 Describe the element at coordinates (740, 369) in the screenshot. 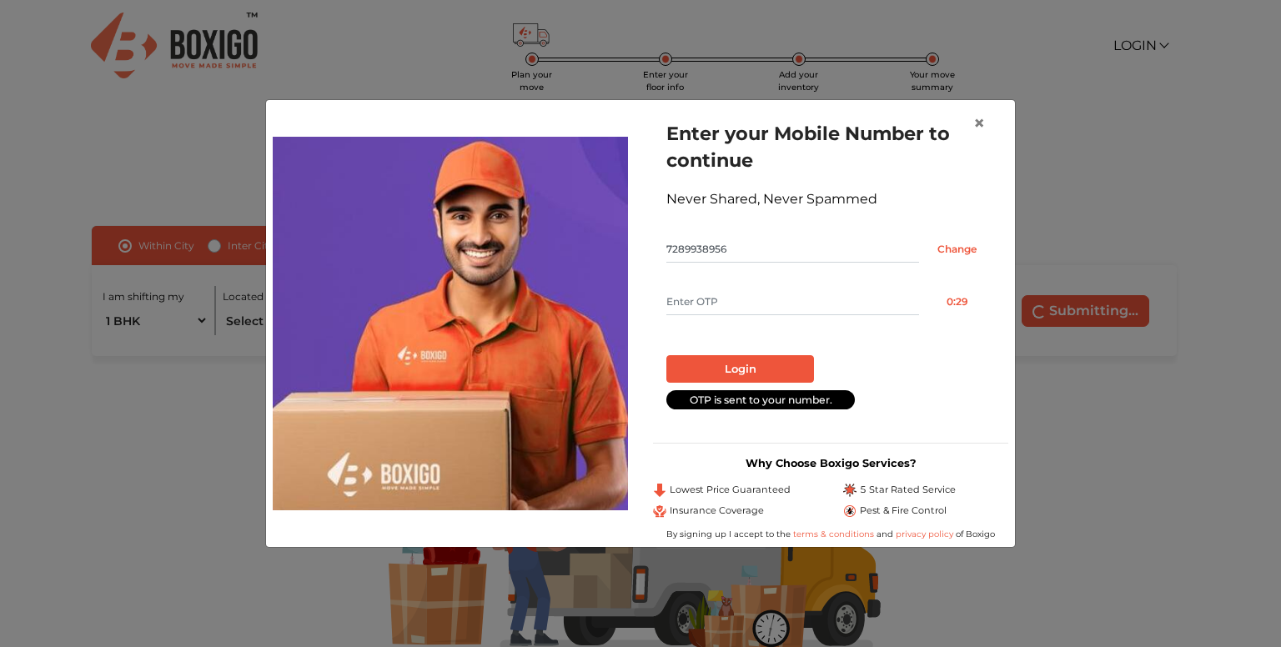

I see `button: Login` at that location.